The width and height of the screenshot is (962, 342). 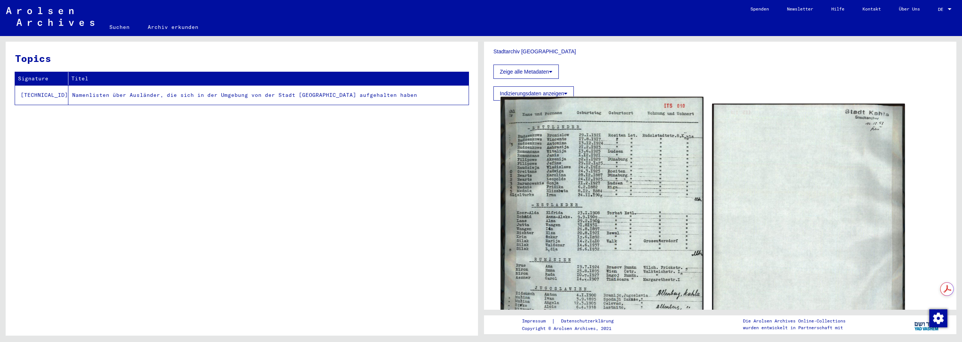 I want to click on a: Suchen, so click(x=119, y=27).